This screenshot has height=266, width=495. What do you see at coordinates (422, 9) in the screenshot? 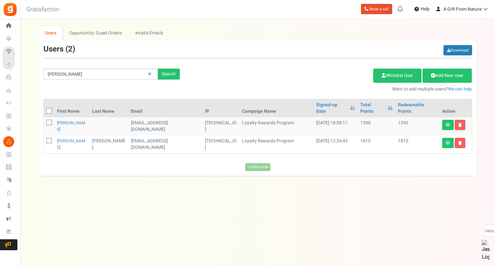
I see `a: Help` at bounding box center [422, 9].